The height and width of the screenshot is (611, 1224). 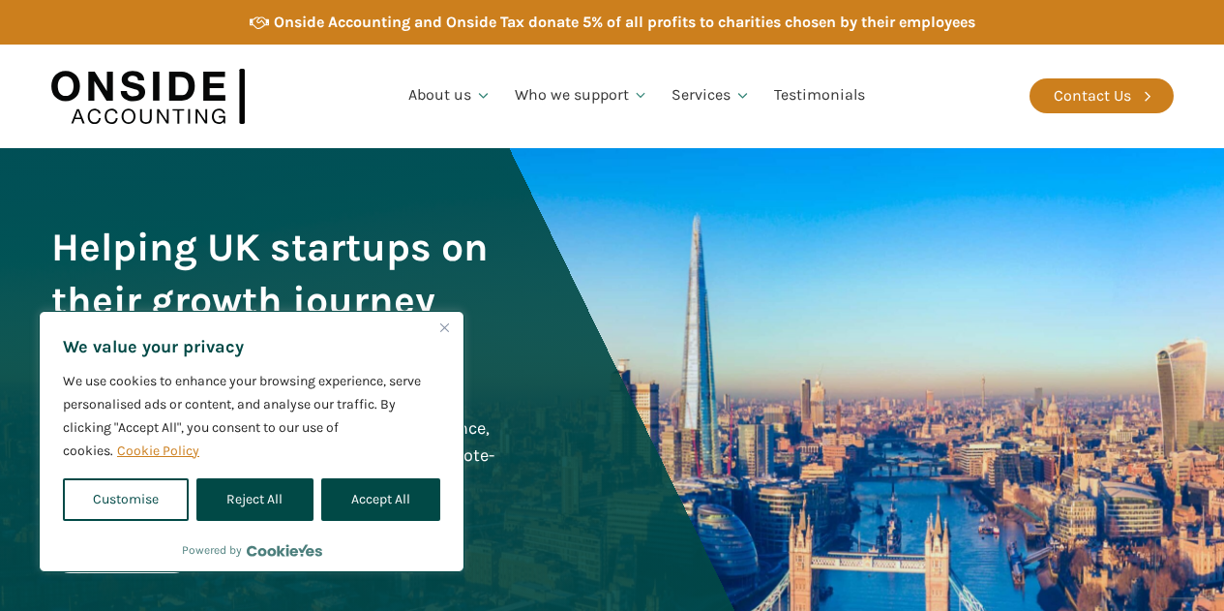 I want to click on div: We value your privacy, so click(x=252, y=441).